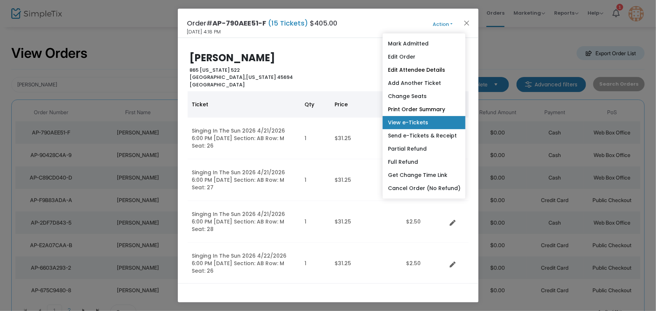 This screenshot has height=311, width=656. I want to click on a: Cancel Order (No Refund), so click(424, 188).